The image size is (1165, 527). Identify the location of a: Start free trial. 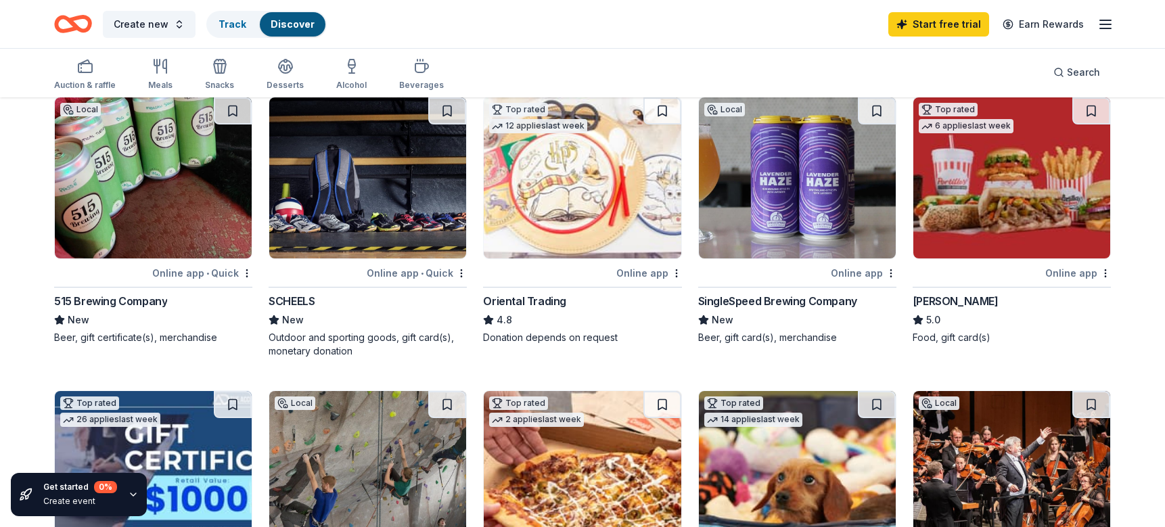
(938, 24).